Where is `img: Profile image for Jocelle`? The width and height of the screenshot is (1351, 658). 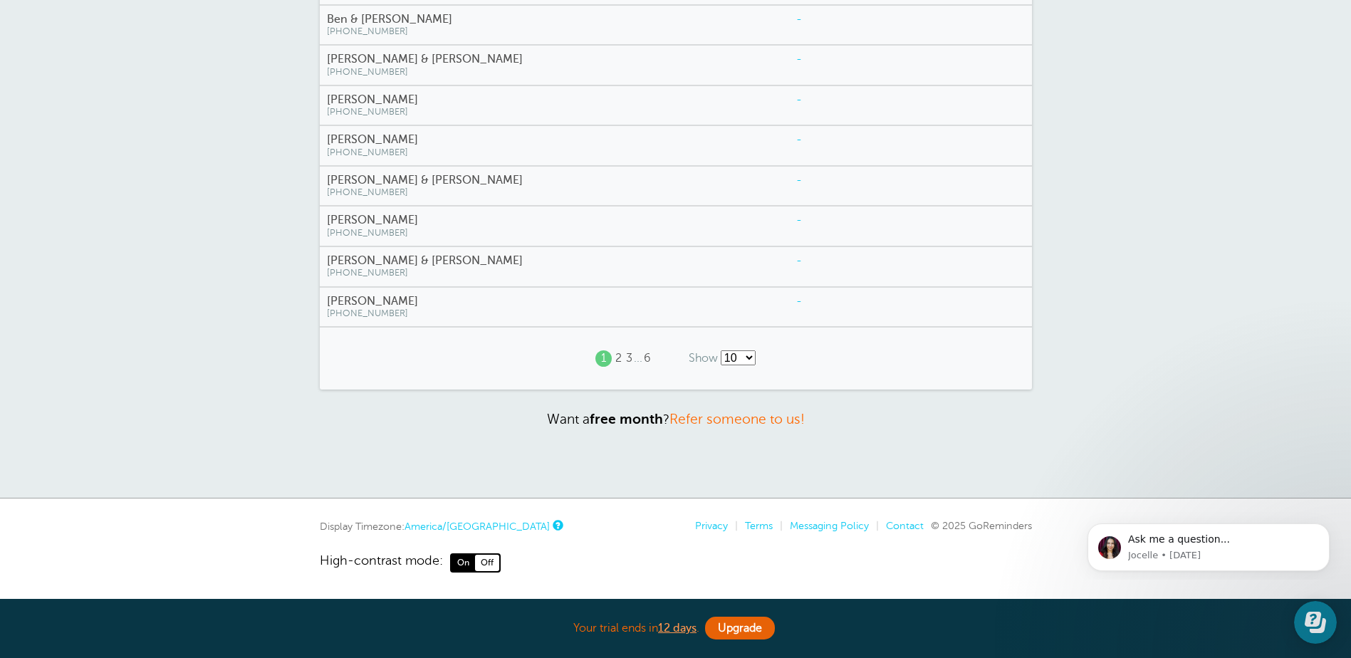 img: Profile image for Jocelle is located at coordinates (43, 37).